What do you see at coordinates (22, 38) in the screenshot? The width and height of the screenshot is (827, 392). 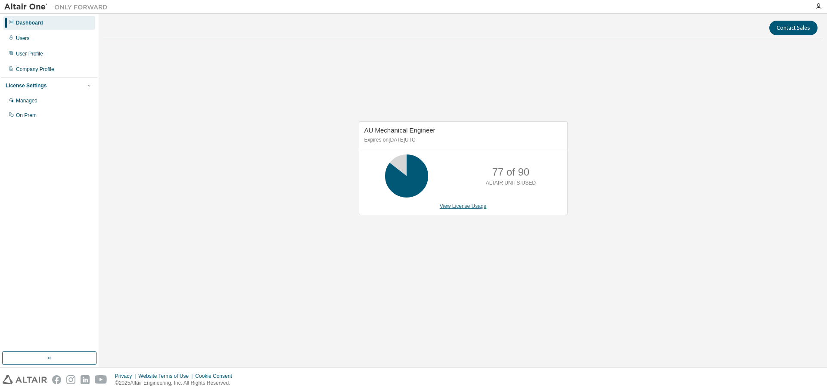 I see `div: Users` at bounding box center [22, 38].